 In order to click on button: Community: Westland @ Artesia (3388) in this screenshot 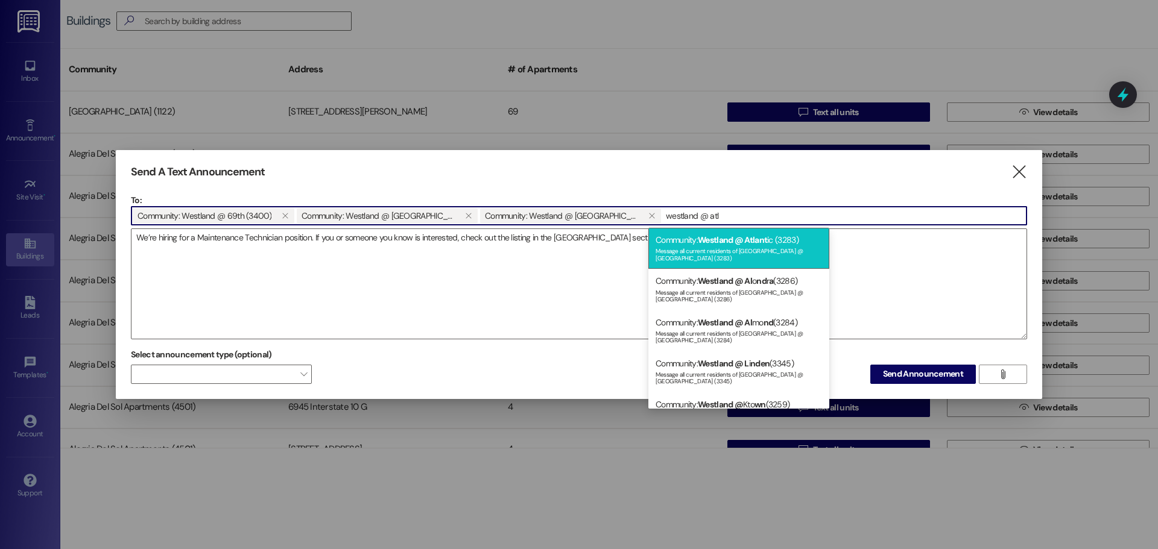, I will do `click(652, 216)`.